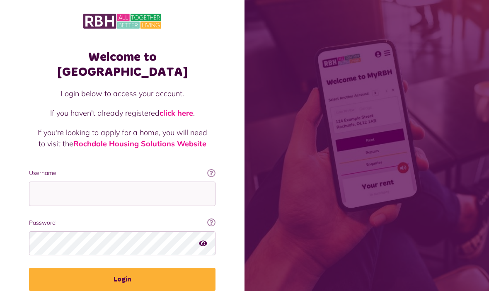 This screenshot has width=489, height=291. Describe the element at coordinates (122, 173) in the screenshot. I see `label: Username` at that location.